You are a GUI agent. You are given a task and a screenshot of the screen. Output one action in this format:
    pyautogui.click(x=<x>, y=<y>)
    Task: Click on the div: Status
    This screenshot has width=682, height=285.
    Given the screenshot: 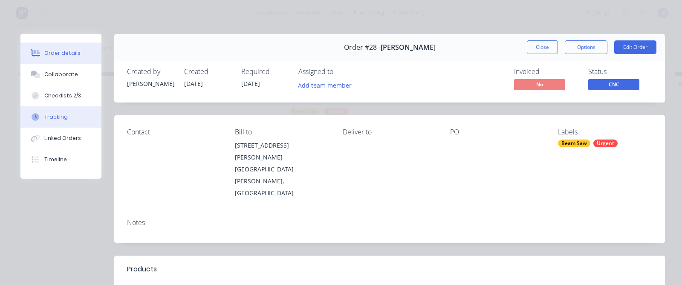 What is the action you would take?
    pyautogui.click(x=620, y=72)
    